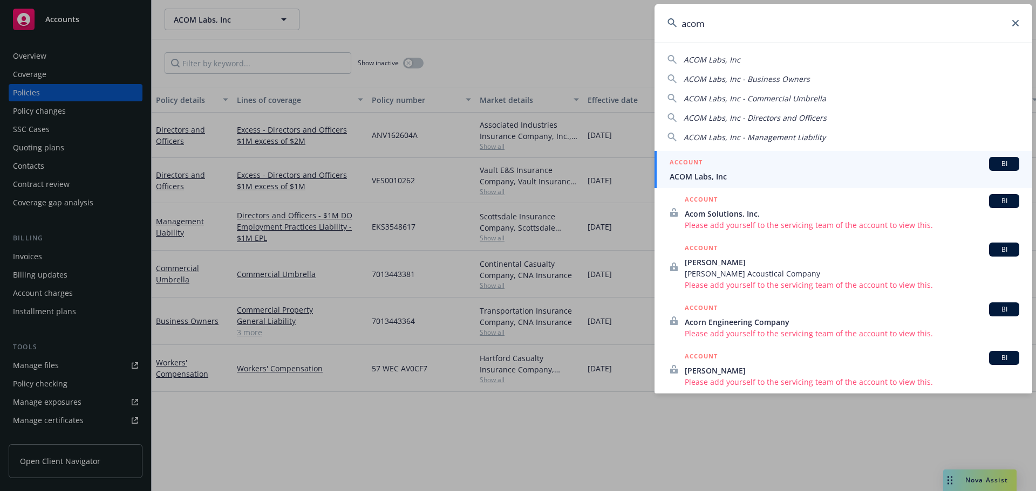 The height and width of the screenshot is (491, 1036). What do you see at coordinates (852, 322) in the screenshot?
I see `span: Acorn Engineering Company` at bounding box center [852, 322].